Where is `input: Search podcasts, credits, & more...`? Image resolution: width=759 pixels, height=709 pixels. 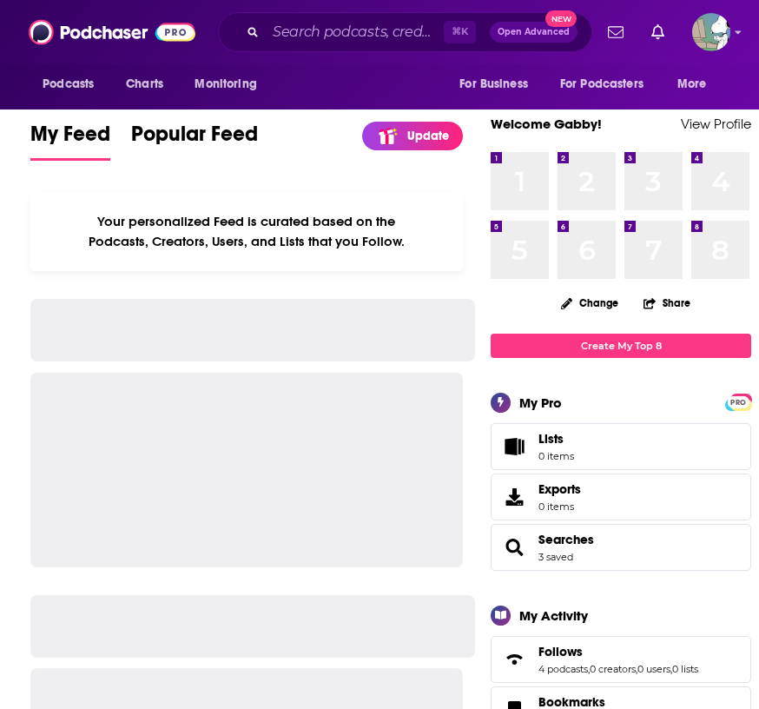 input: Search podcasts, credits, & more... is located at coordinates (354, 32).